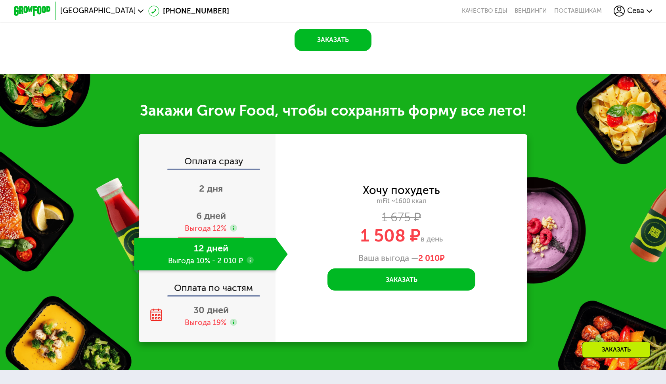 This screenshot has width=666, height=384. What do you see at coordinates (635, 11) in the screenshot?
I see `span: Сева` at bounding box center [635, 11].